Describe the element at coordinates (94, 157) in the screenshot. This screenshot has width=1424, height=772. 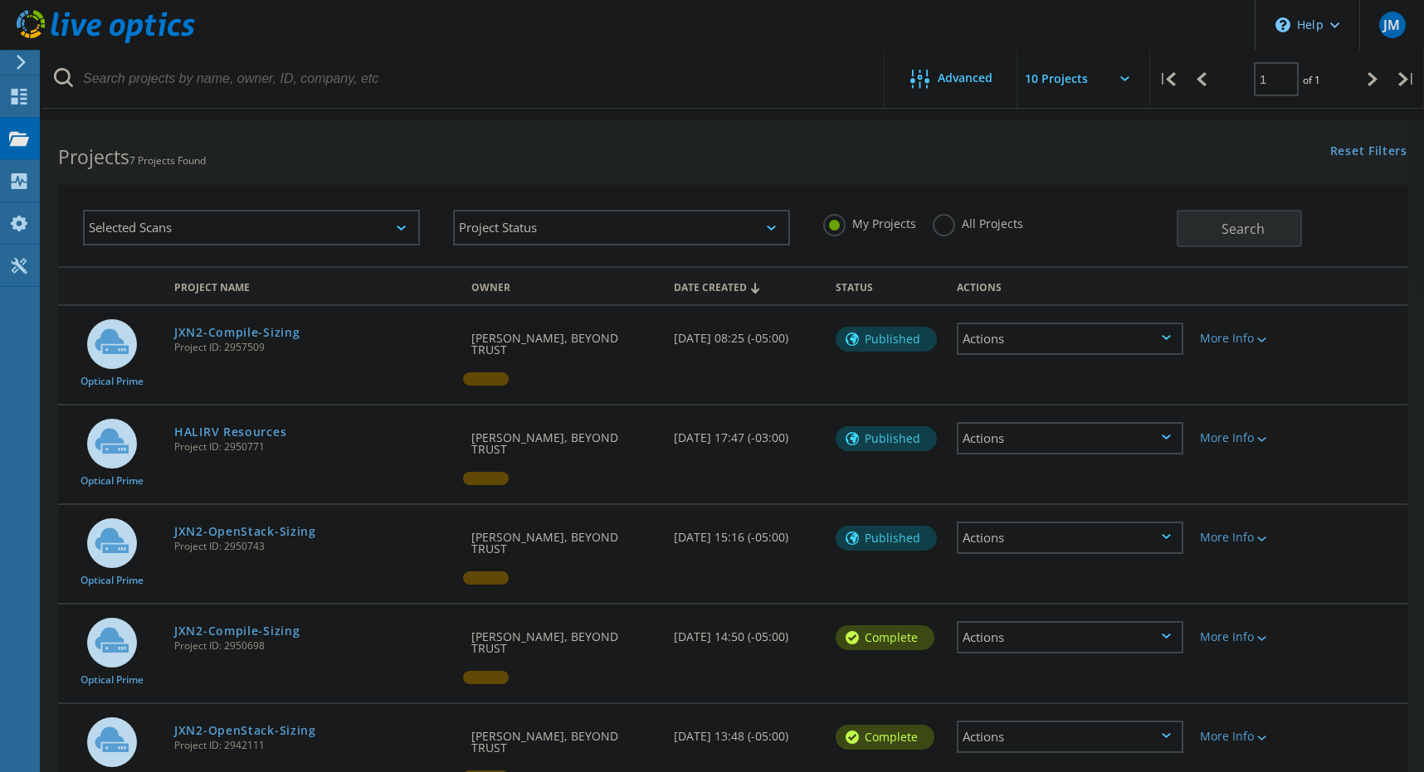
I see `b: Projects` at that location.